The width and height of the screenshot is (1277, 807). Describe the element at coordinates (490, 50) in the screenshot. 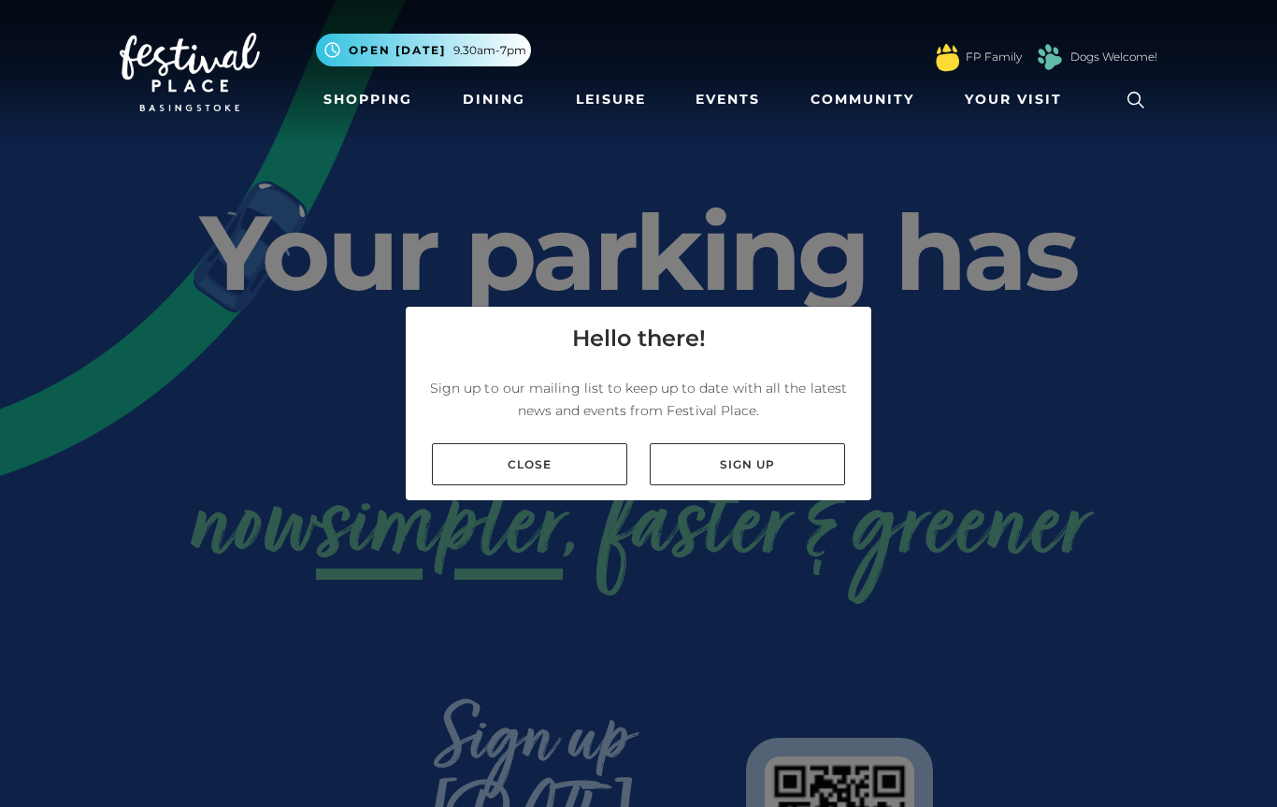

I see `span: 9.30am-7pm` at that location.